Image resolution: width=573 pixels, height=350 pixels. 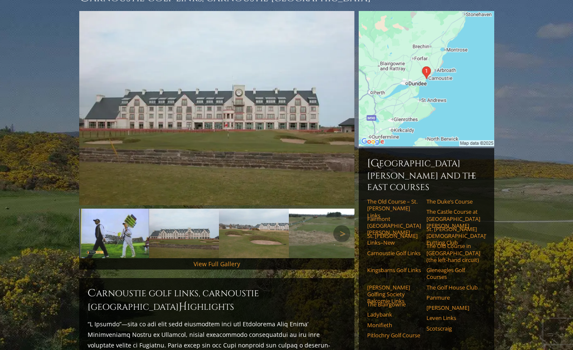 I want to click on a: The Golf House Club, so click(x=453, y=288).